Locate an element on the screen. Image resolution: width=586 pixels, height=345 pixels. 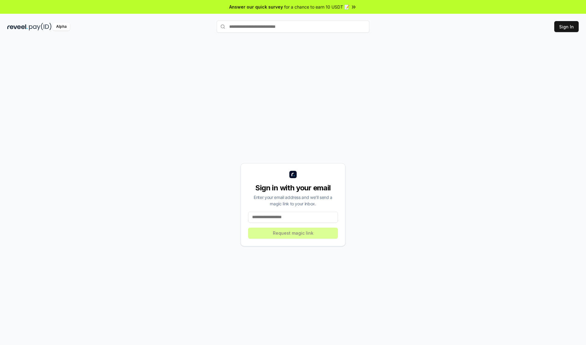
div: Enter your email address and we’ll send a magic link to your inbox. is located at coordinates (293, 200).